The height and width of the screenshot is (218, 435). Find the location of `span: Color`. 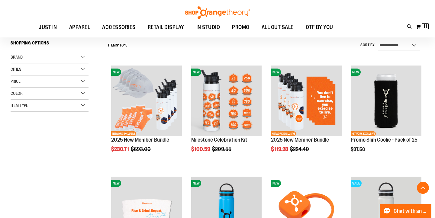

span: Color is located at coordinates (17, 93).